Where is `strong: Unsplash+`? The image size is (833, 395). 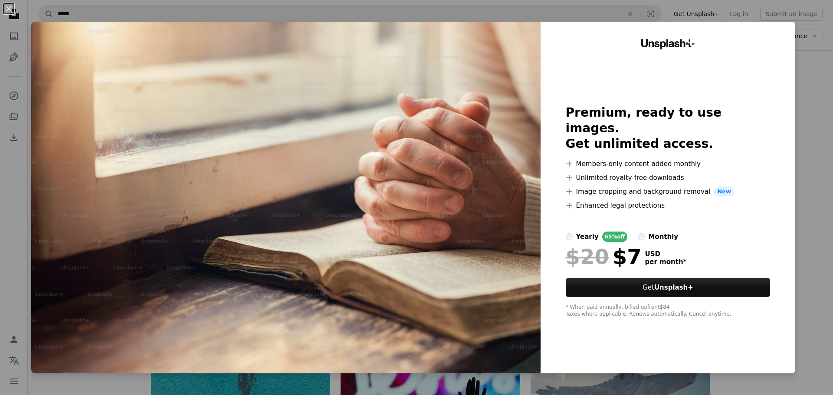
strong: Unsplash+ is located at coordinates (674, 288).